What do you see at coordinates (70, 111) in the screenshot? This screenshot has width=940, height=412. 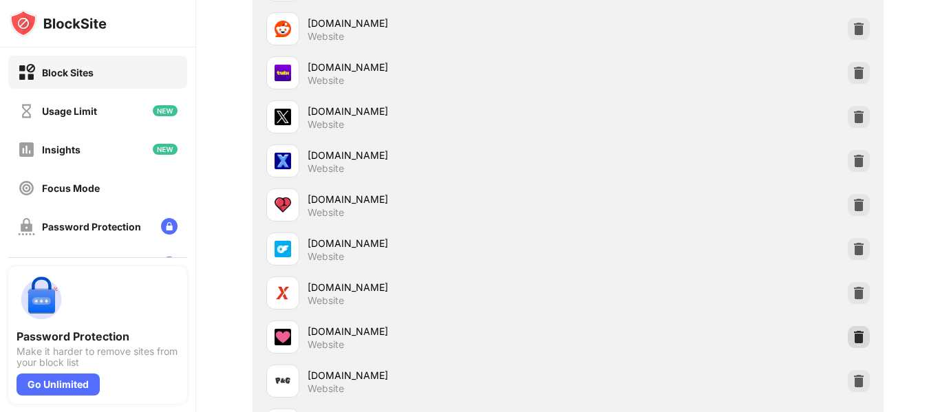 I see `div: Usage Limit` at bounding box center [70, 111].